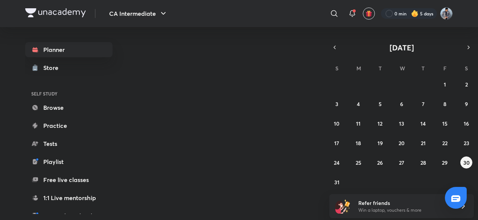 The width and height of the screenshot is (478, 220). Describe the element at coordinates (445, 162) in the screenshot. I see `button: August 29, 2025` at that location.